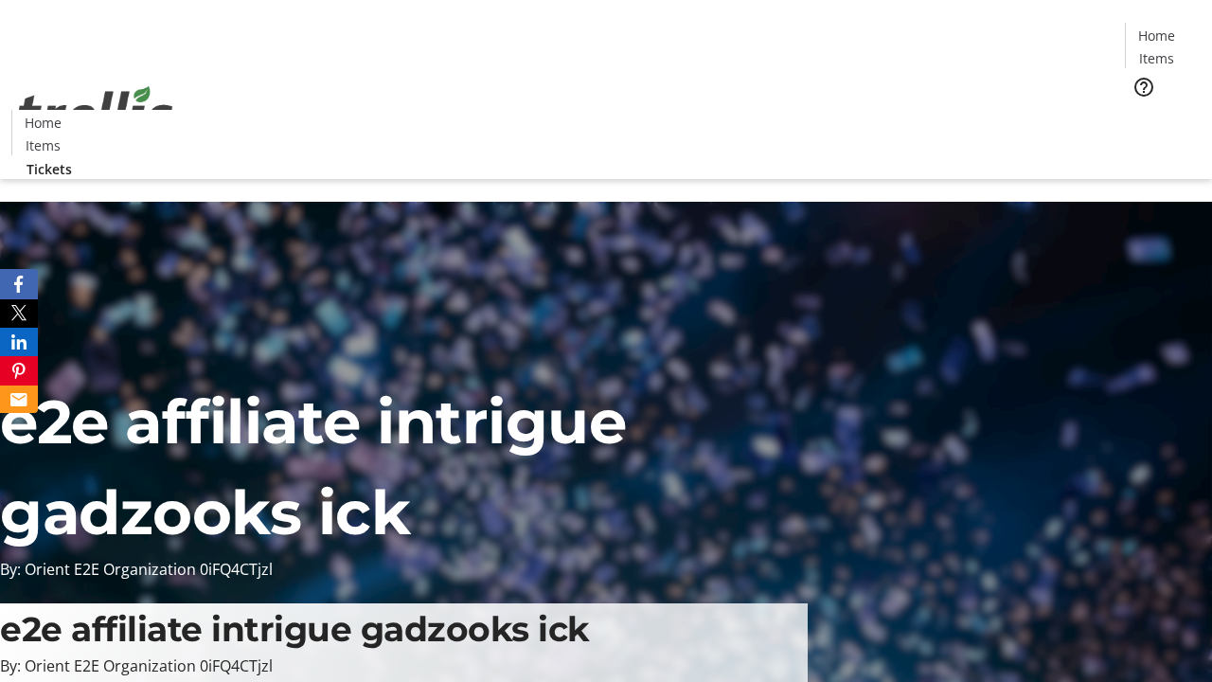 The width and height of the screenshot is (1212, 682). What do you see at coordinates (96, 113) in the screenshot?
I see `img: Orient E2E Organization 0iFQ4CTjzl's Logo` at bounding box center [96, 113].